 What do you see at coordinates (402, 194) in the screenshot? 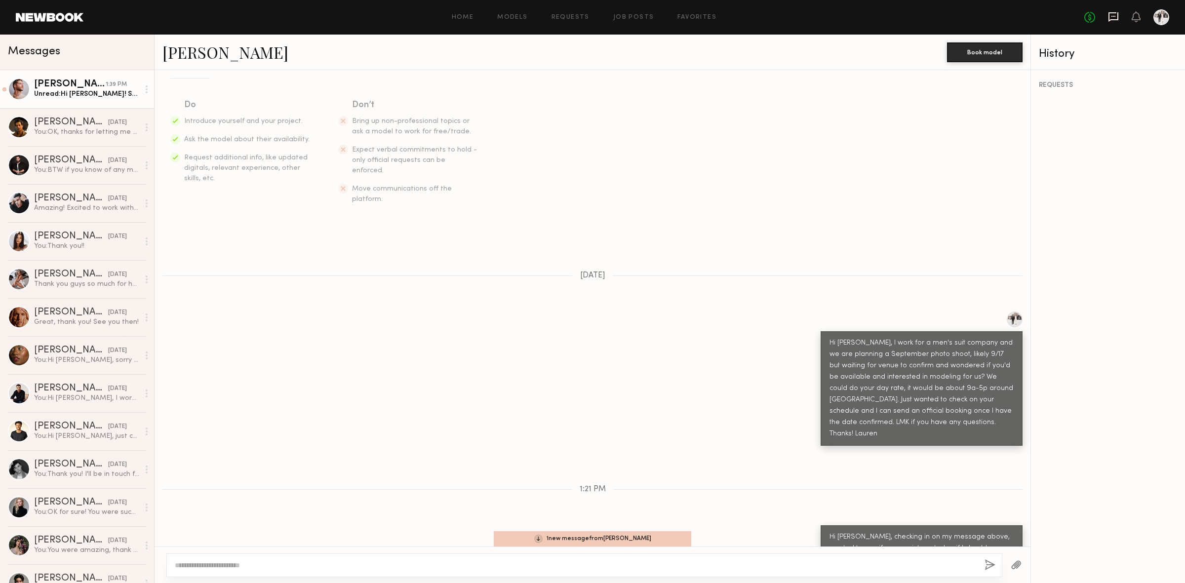
I see `span: Move communications off the platform.` at bounding box center [402, 194].